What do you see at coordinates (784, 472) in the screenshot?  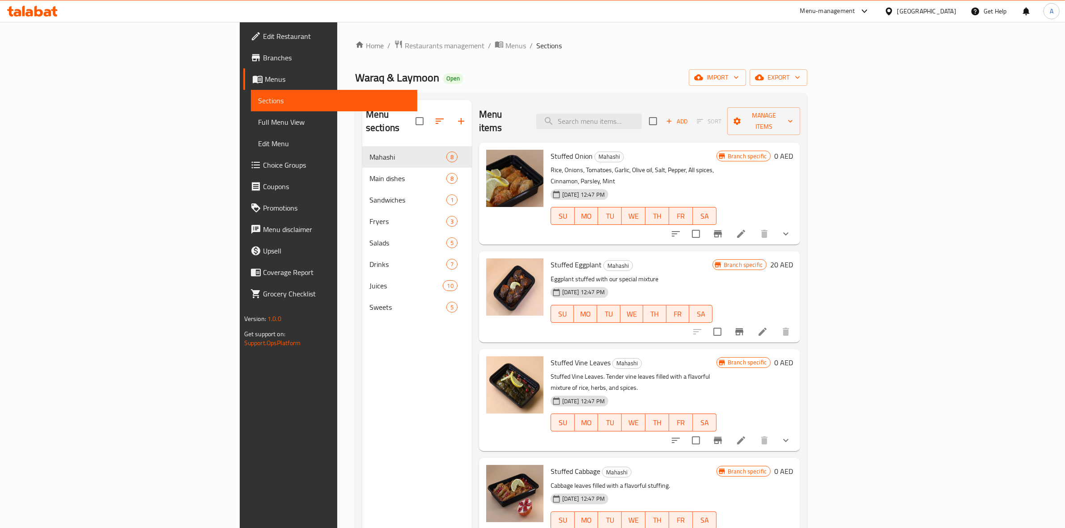 I see `h6: 0 AED` at bounding box center [784, 472].